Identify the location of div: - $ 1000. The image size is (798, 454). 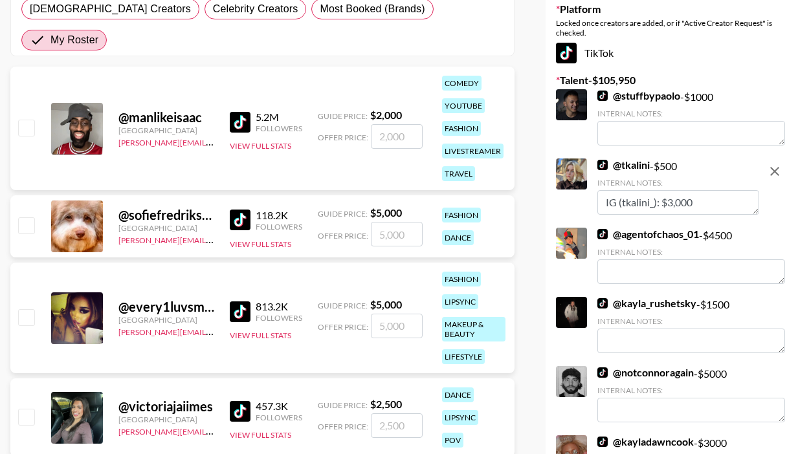
(691, 117).